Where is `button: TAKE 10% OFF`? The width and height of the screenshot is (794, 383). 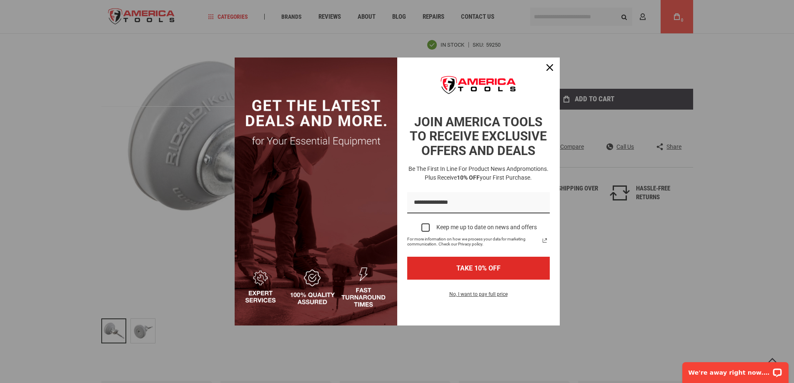 button: TAKE 10% OFF is located at coordinates (478, 268).